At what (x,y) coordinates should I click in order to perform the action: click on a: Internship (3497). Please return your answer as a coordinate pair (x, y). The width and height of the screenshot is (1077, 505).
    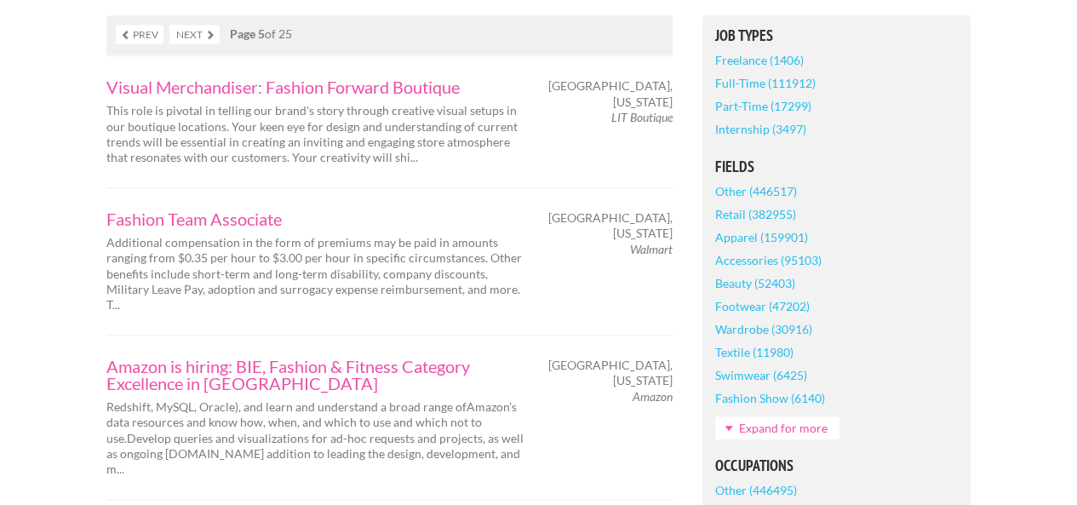
    Looking at the image, I should click on (760, 129).